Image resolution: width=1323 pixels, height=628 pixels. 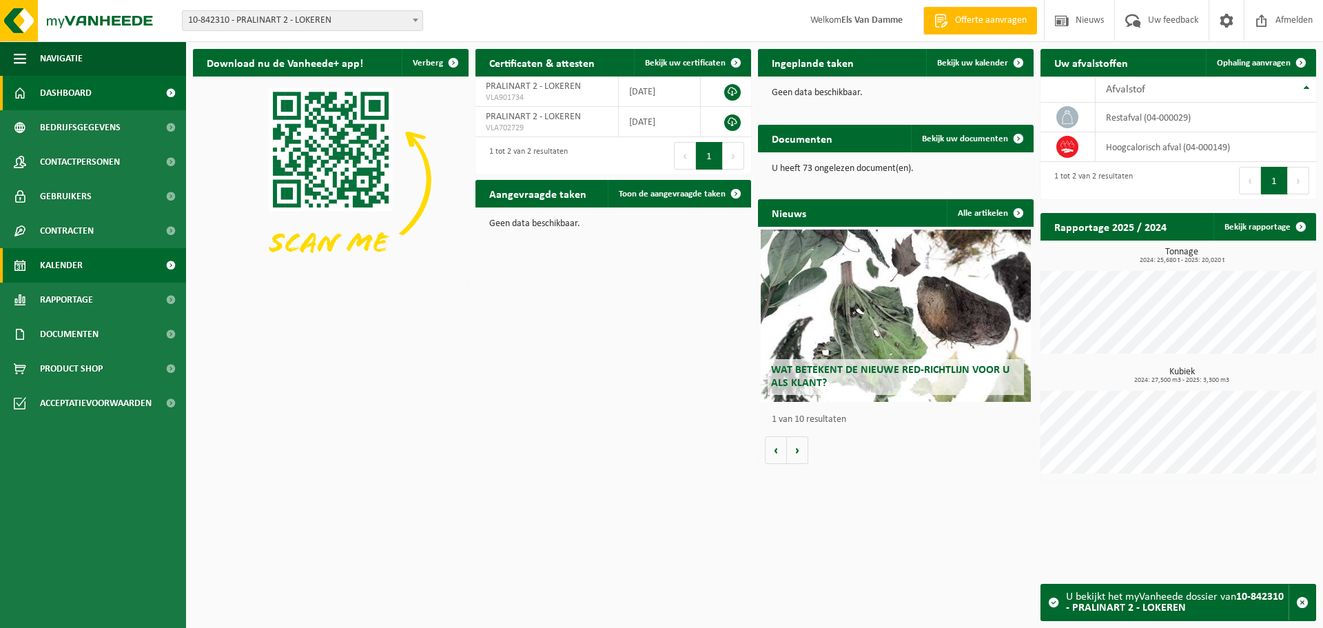 What do you see at coordinates (1091, 62) in the screenshot?
I see `h2: Uw afvalstoffen` at bounding box center [1091, 62].